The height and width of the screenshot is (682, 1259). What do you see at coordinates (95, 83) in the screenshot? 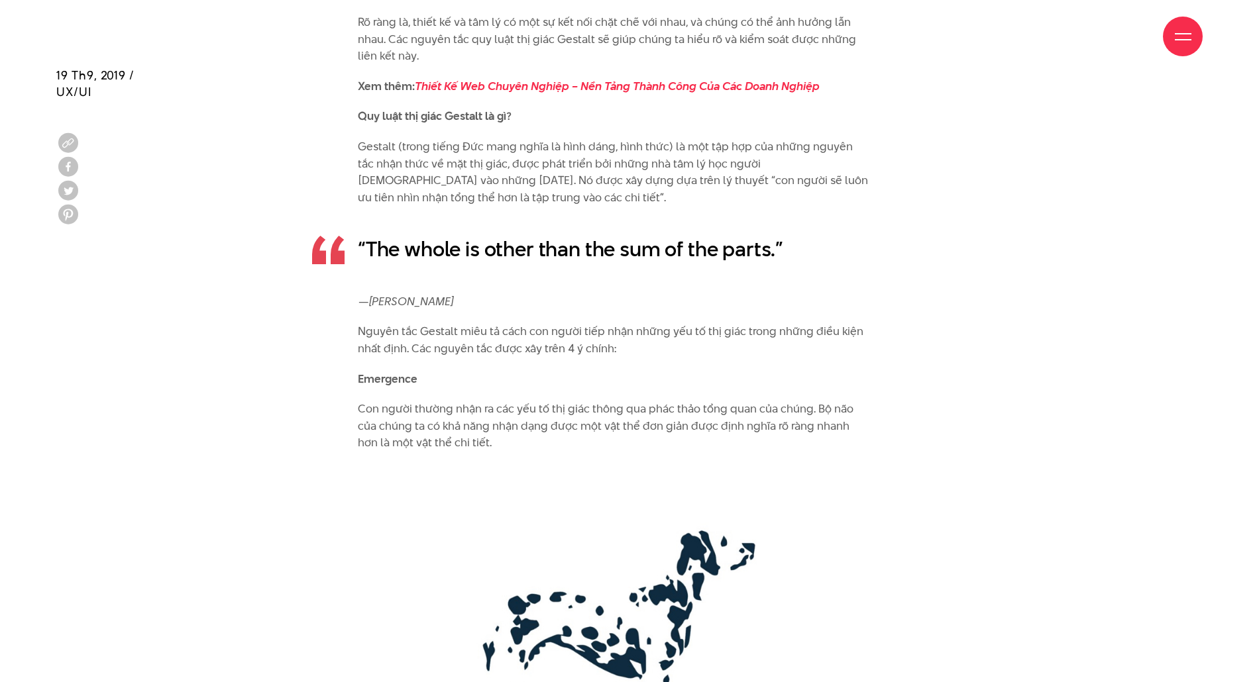
I see `span: 19 Th9, 2019 / UX/UI` at bounding box center [95, 83].